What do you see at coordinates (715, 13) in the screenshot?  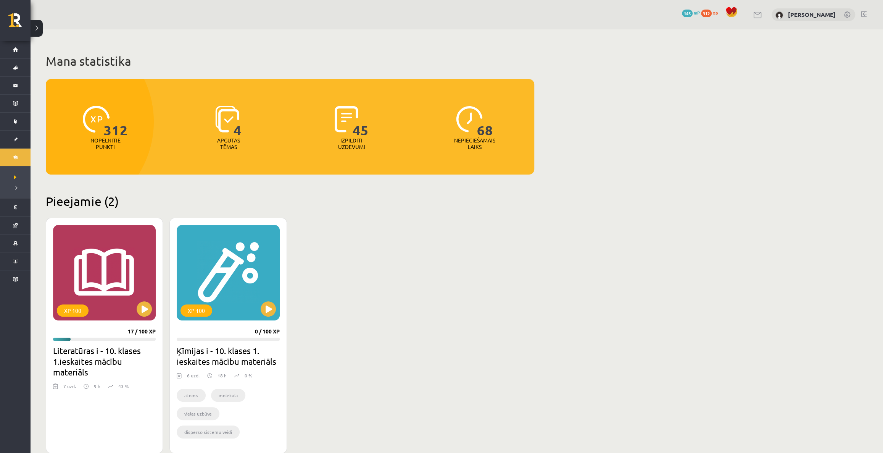 I see `span: xp` at bounding box center [715, 13].